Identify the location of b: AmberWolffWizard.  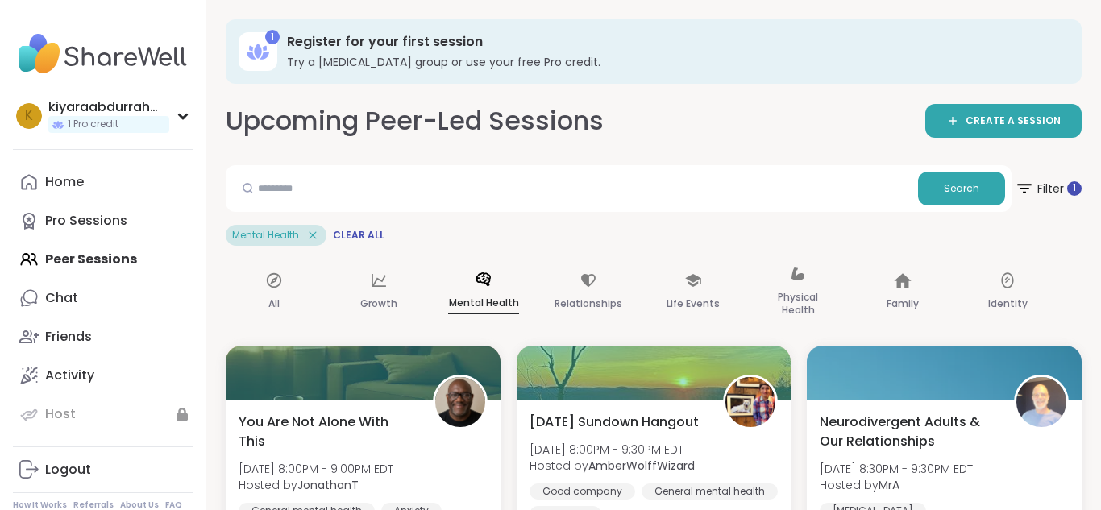
(642, 466).